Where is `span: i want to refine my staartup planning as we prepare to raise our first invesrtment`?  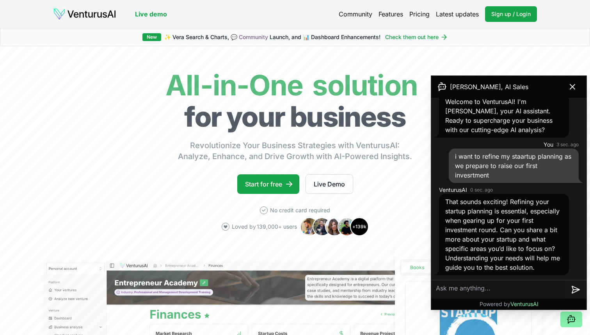
span: i want to refine my staartup planning as we prepare to raise our first invesrtment is located at coordinates (513, 165).